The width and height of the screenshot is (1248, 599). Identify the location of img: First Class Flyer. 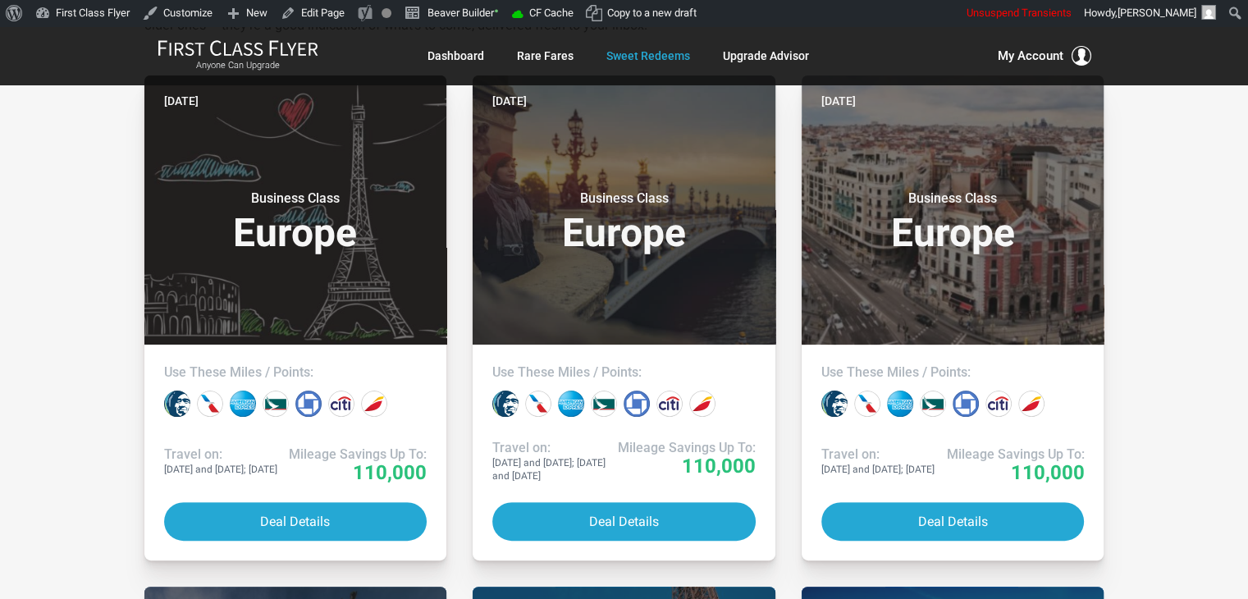
(238, 48).